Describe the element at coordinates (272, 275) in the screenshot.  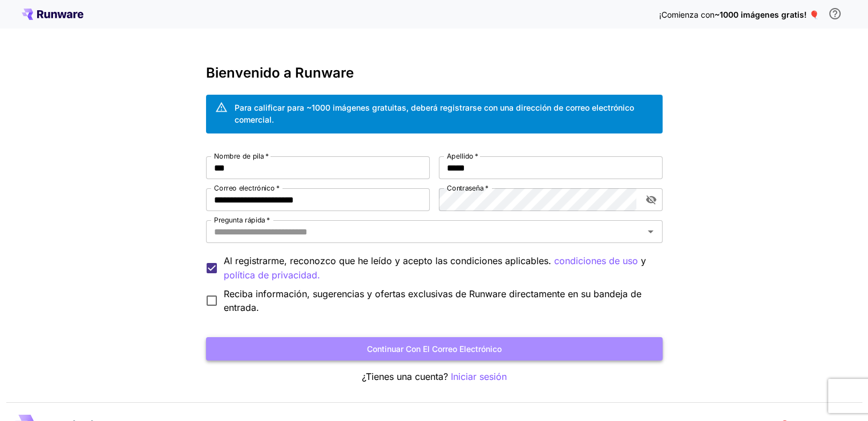
I see `button: Al registrarme, reconozco que he leído y acepto las condiciones aplicables. condiciones de uso y` at that location.